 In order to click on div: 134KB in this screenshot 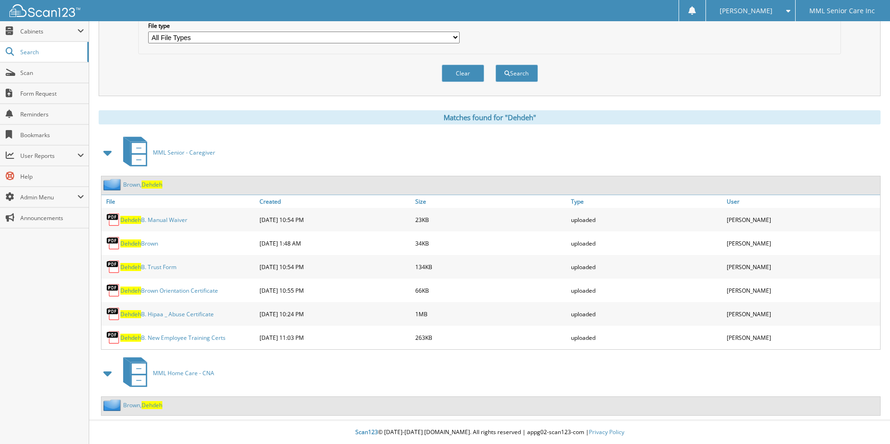, I will do `click(491, 267)`.